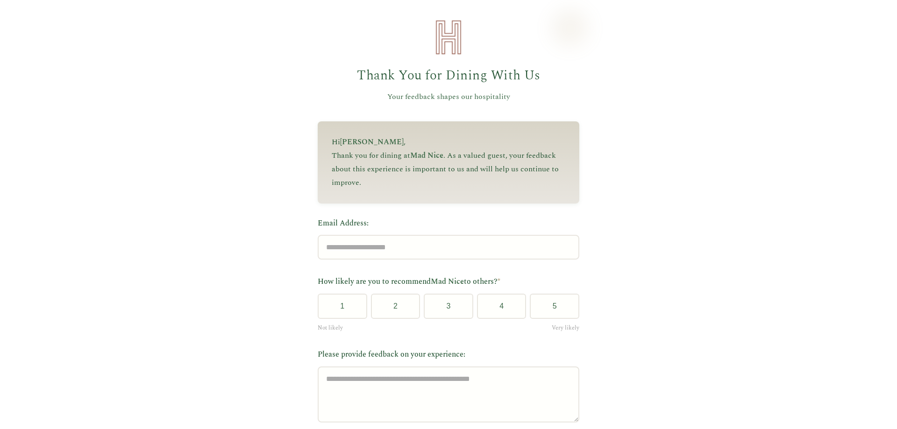  Describe the element at coordinates (330, 328) in the screenshot. I see `span: Not likely` at that location.